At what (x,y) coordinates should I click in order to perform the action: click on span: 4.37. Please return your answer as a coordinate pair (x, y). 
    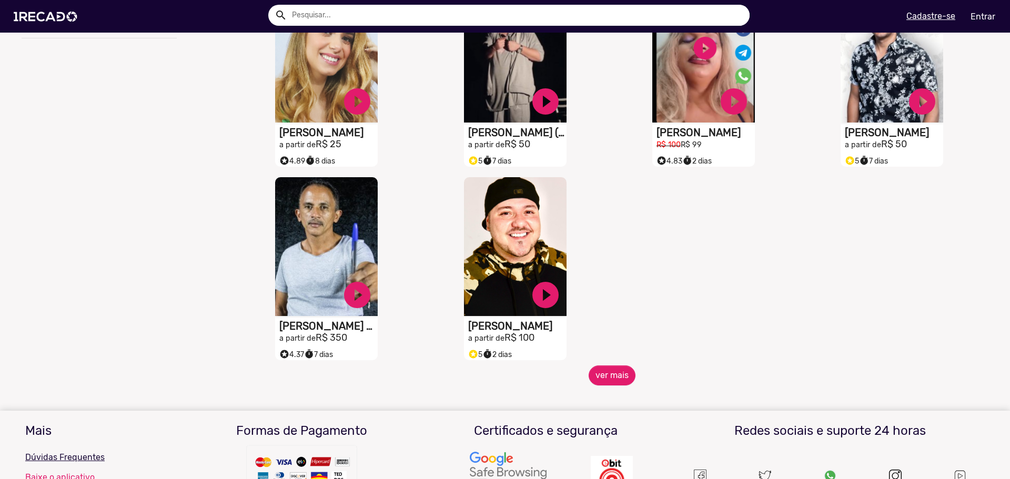
    Looking at the image, I should click on (291, 354).